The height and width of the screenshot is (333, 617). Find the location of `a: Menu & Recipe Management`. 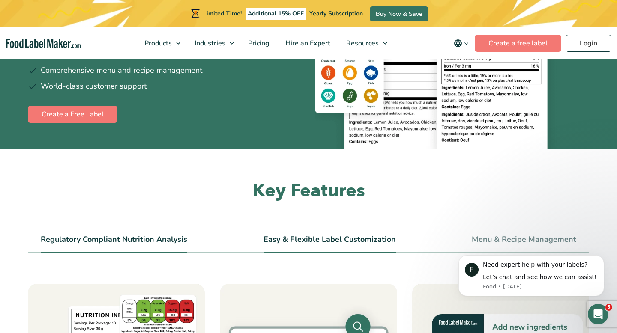

a: Menu & Recipe Management is located at coordinates (524, 240).